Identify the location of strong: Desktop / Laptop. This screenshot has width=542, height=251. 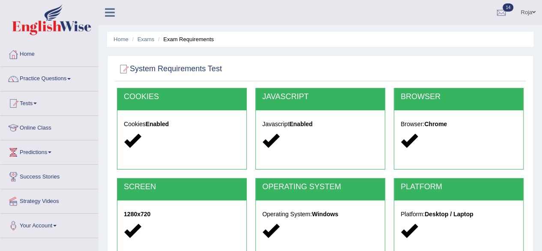
(449, 214).